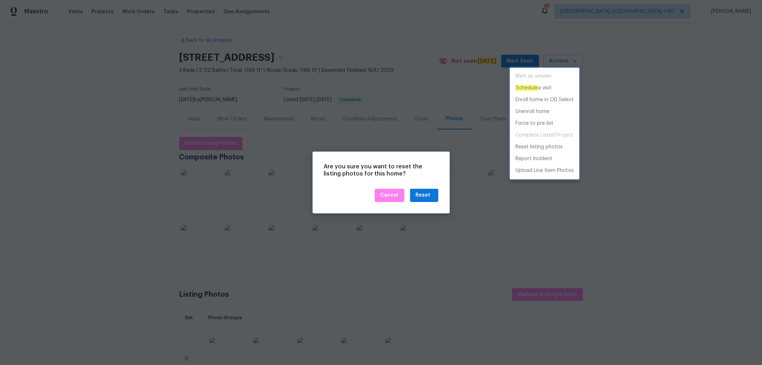 Image resolution: width=762 pixels, height=365 pixels. What do you see at coordinates (533, 159) in the screenshot?
I see `p: Report Incident` at bounding box center [533, 159].